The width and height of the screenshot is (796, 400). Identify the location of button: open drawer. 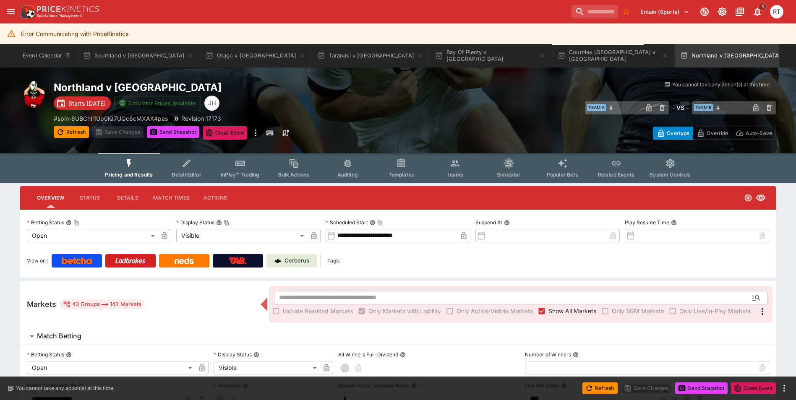
(11, 12).